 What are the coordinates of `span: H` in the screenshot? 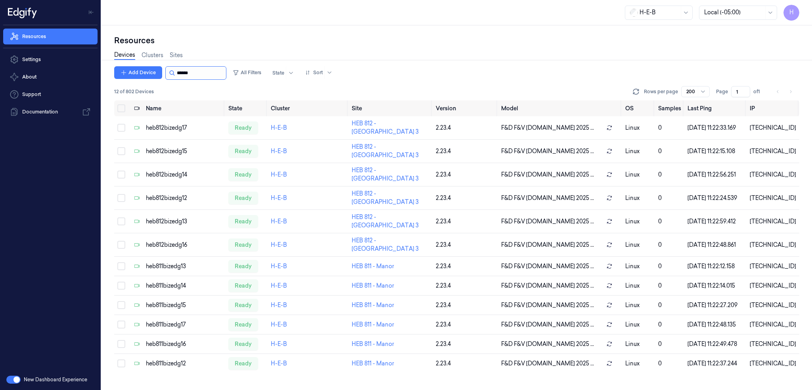 It's located at (791, 13).